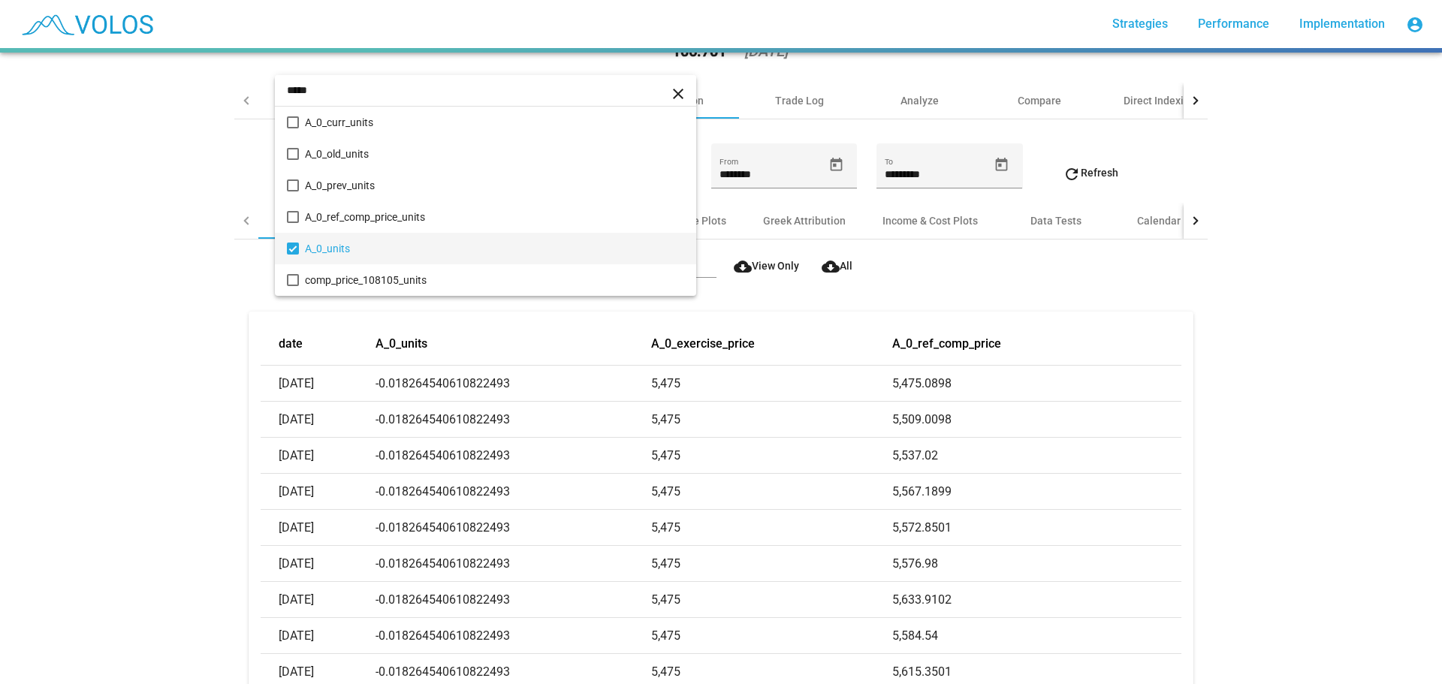  Describe the element at coordinates (494, 186) in the screenshot. I see `span: A_0_prev_units` at that location.